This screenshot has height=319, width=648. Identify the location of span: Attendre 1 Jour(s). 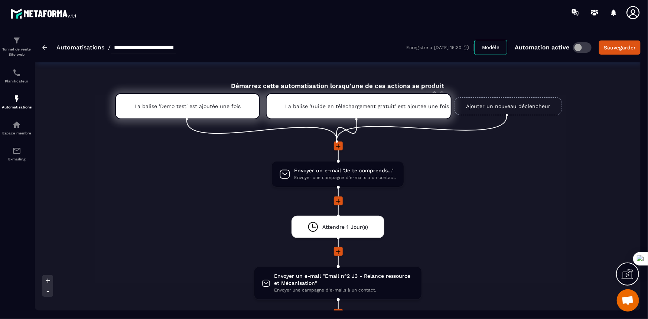
(345, 227).